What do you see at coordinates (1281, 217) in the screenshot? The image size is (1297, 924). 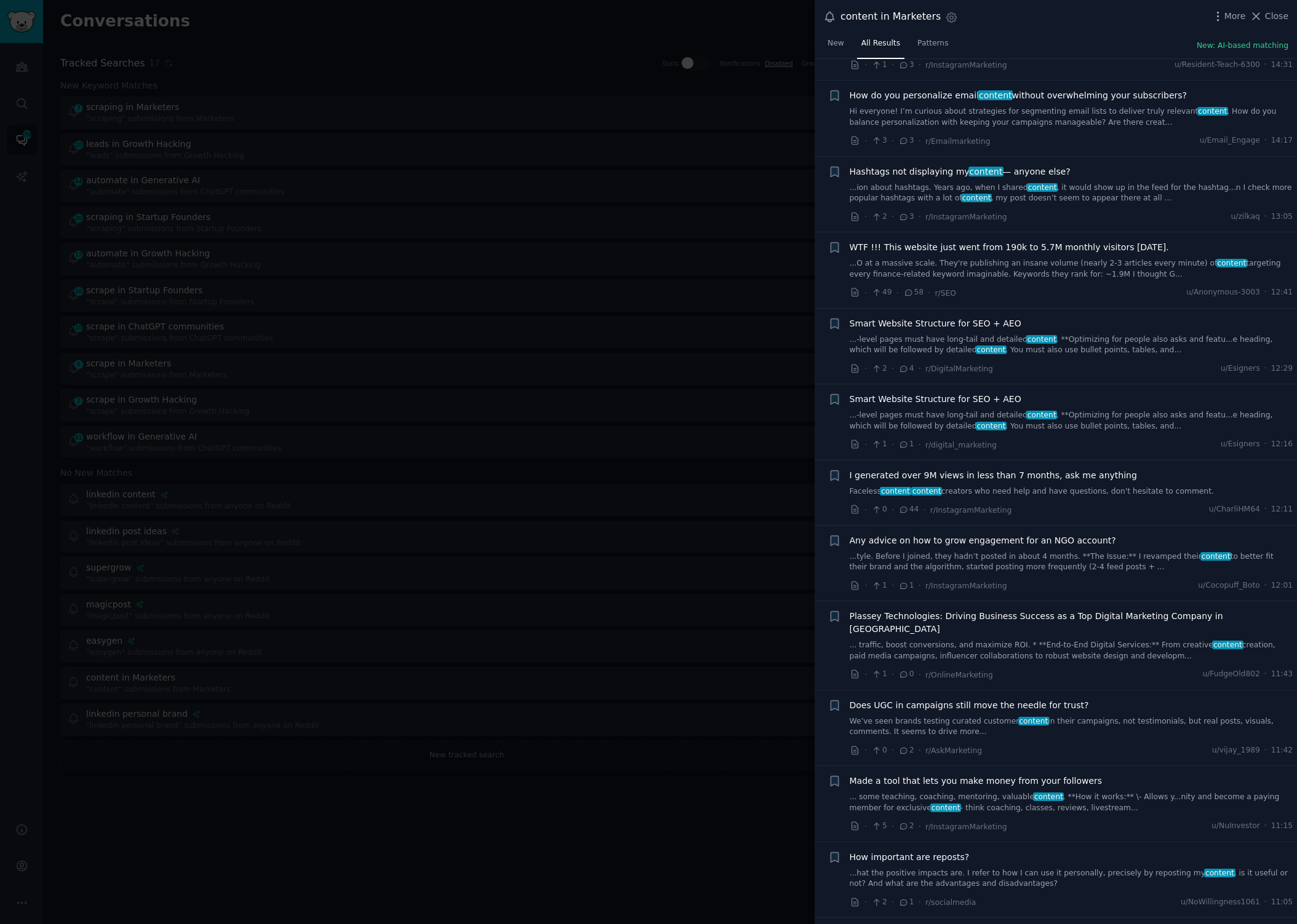 I see `span: 13:05` at bounding box center [1281, 217].